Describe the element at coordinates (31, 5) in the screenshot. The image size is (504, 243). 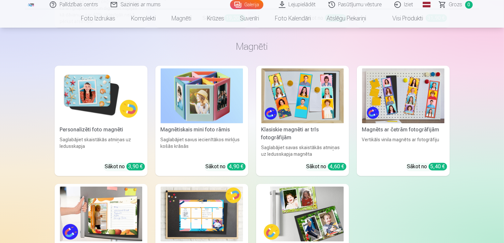
I see `img: /fa1` at that location.